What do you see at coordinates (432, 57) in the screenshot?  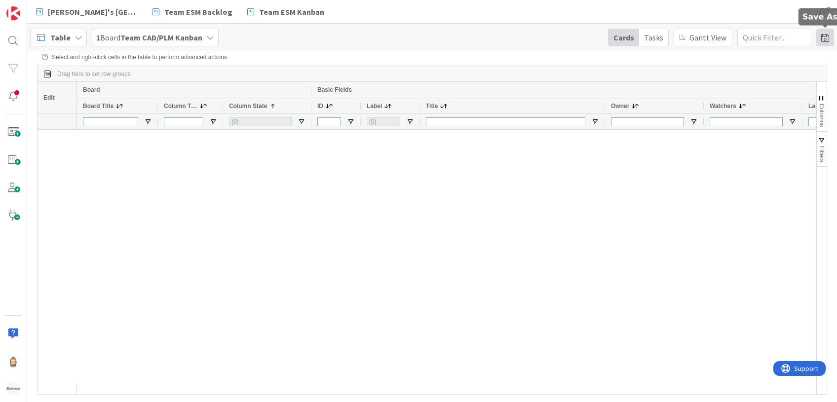 I see `div: Select and right-click cells in the table to perform advanced actions` at bounding box center [432, 57].